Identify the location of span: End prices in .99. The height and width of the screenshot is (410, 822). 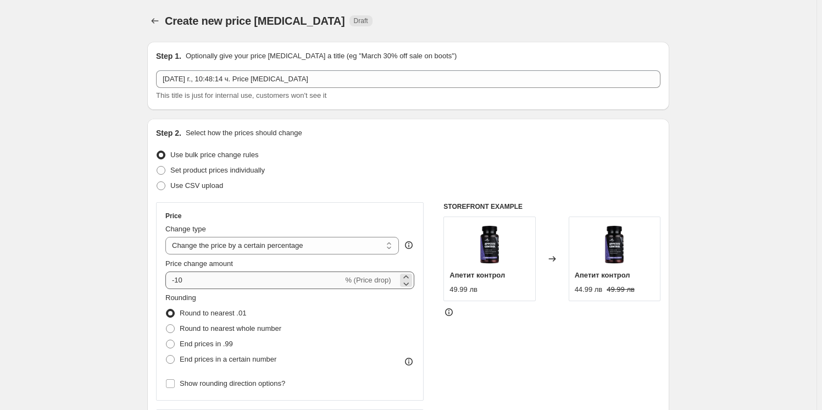
(206, 343).